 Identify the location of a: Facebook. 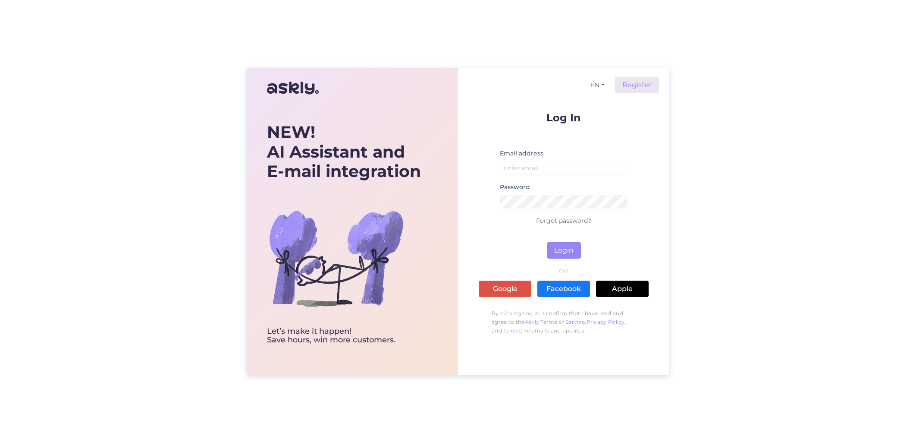
(564, 289).